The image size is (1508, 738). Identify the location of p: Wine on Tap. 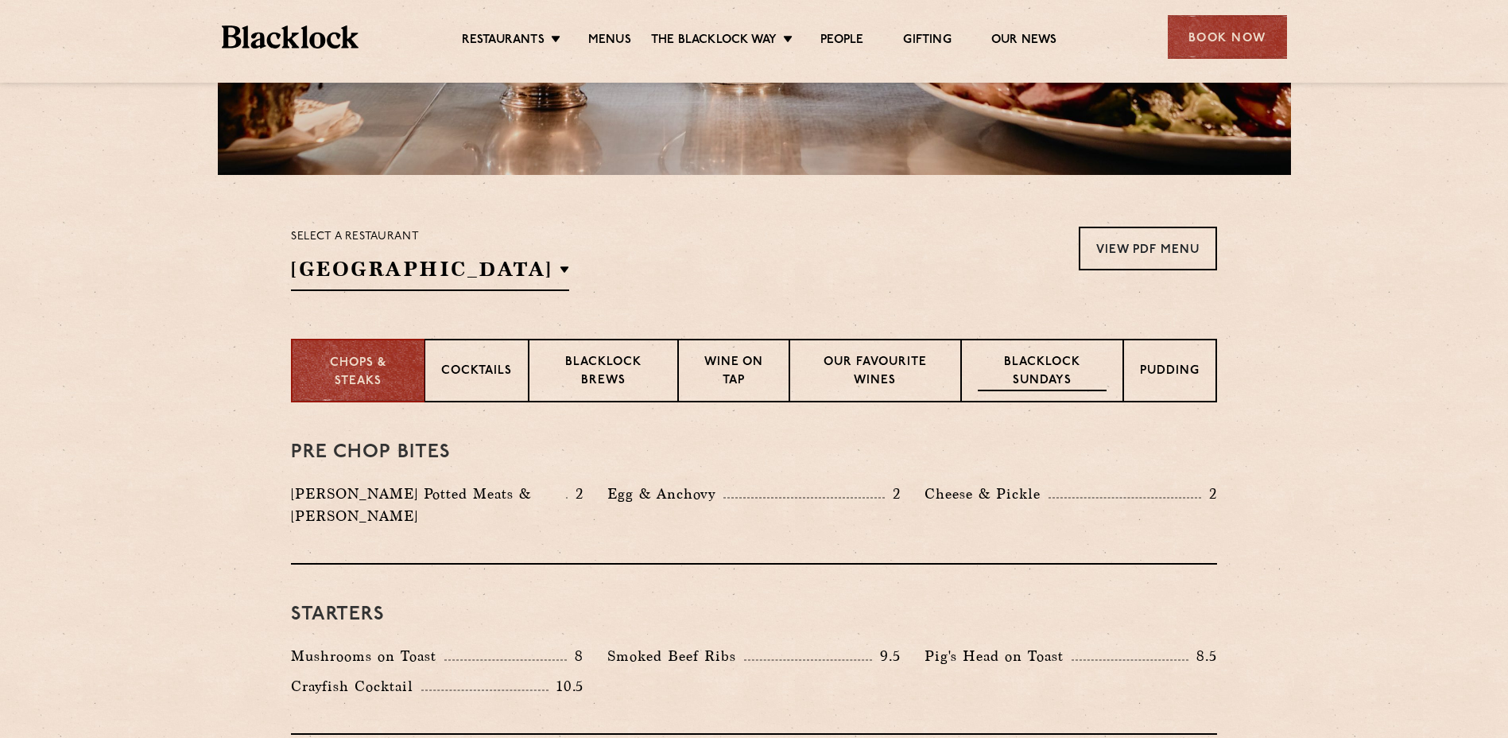
(734, 372).